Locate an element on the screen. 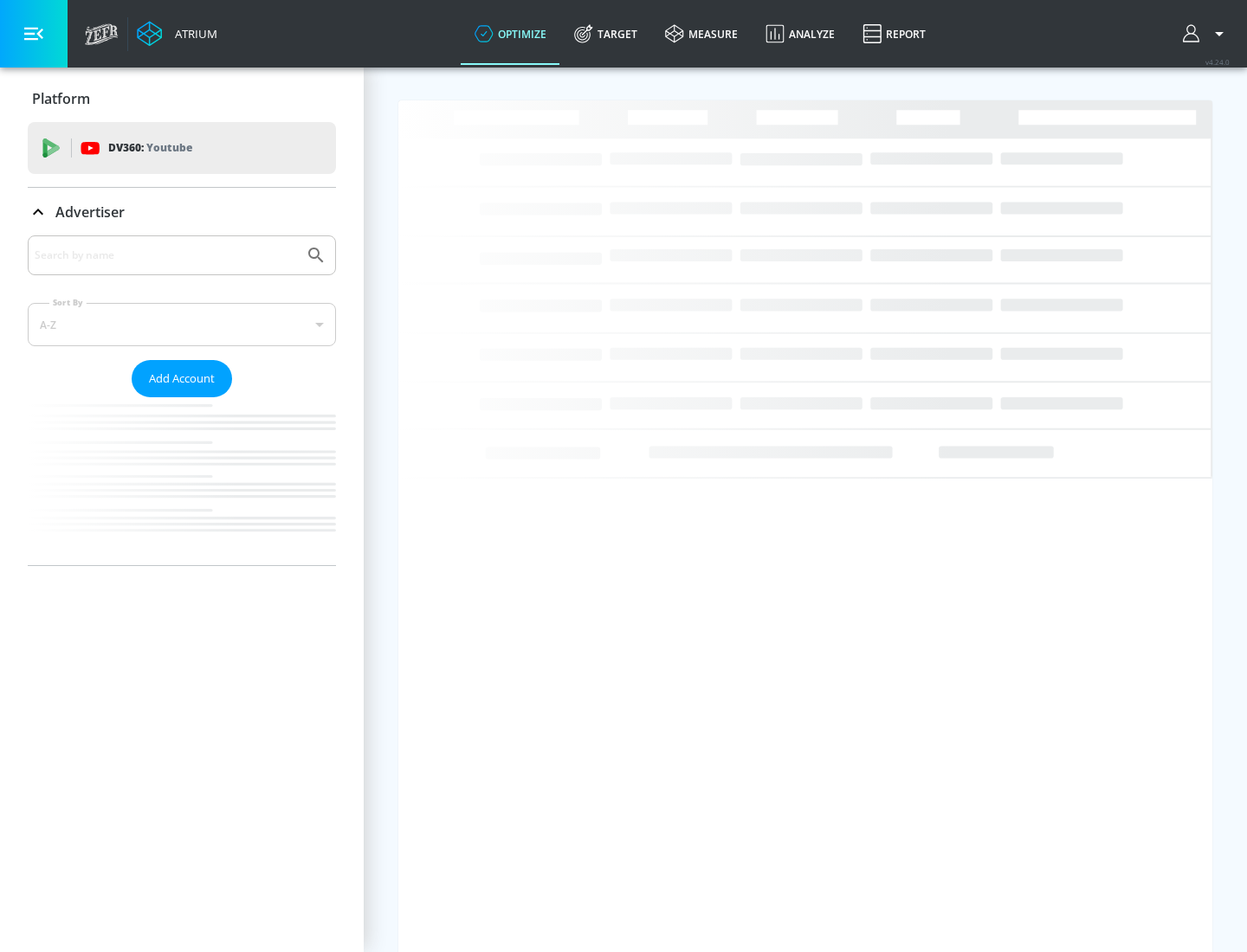  p: Youtube is located at coordinates (169, 148).